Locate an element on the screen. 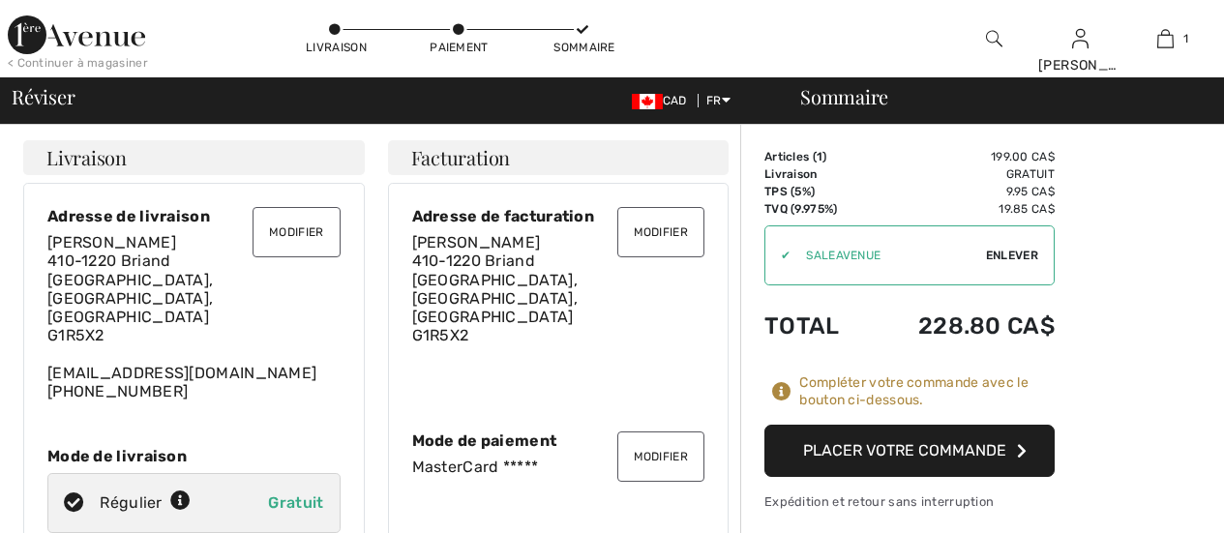 The image size is (1224, 533). button: Placer votre commande is located at coordinates (909, 451).